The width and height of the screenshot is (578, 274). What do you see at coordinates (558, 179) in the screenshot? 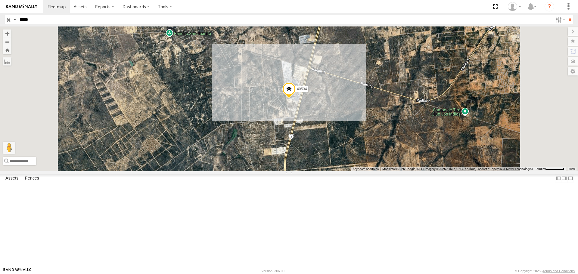
I see `label: Dock Summary Table to the Left` at bounding box center [558, 179].